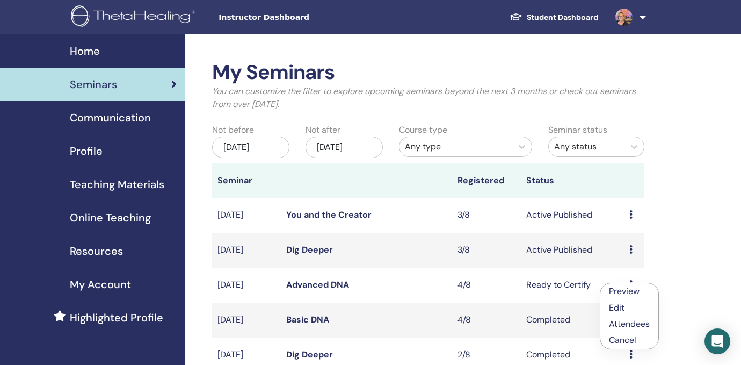 The width and height of the screenshot is (741, 365). What do you see at coordinates (578, 130) in the screenshot?
I see `label: Seminar status` at bounding box center [578, 130].